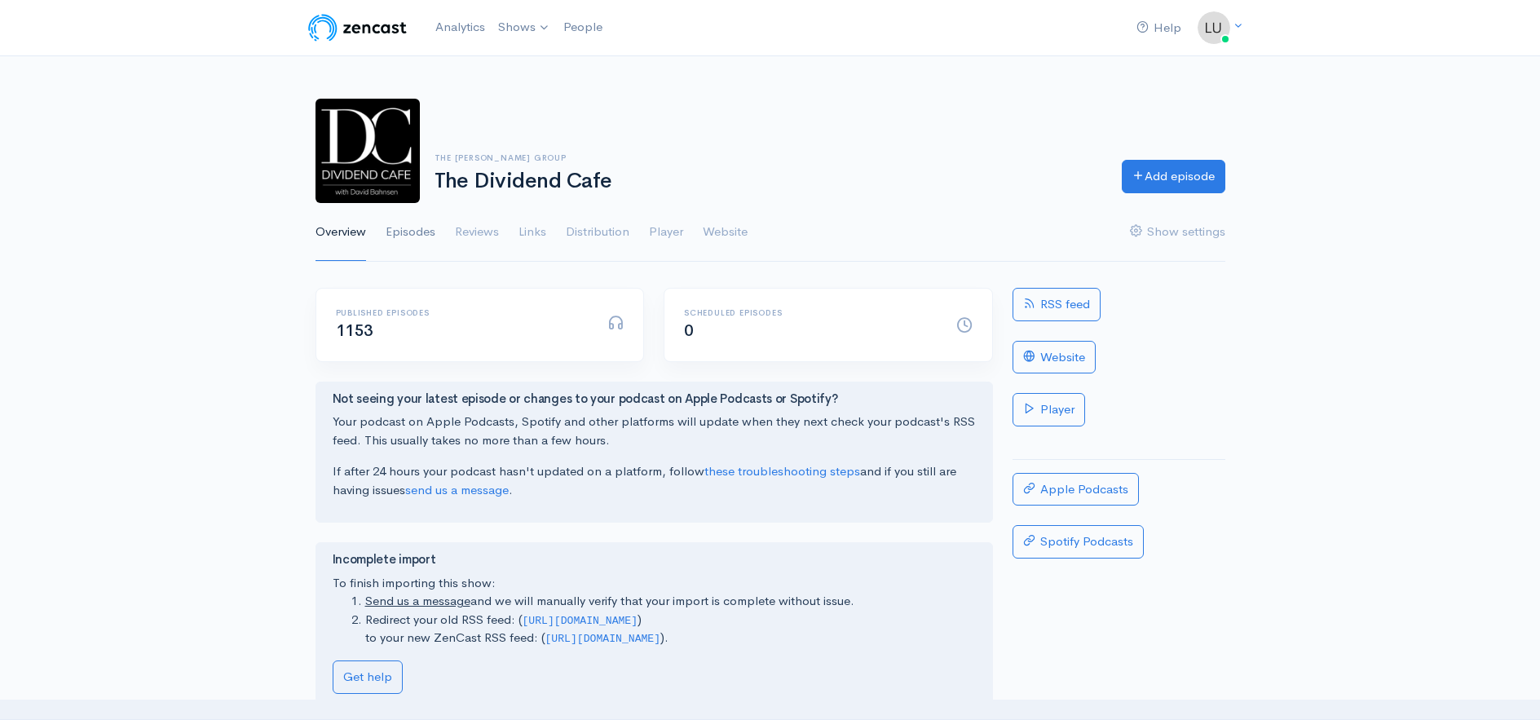  I want to click on a: RSS feed, so click(1057, 304).